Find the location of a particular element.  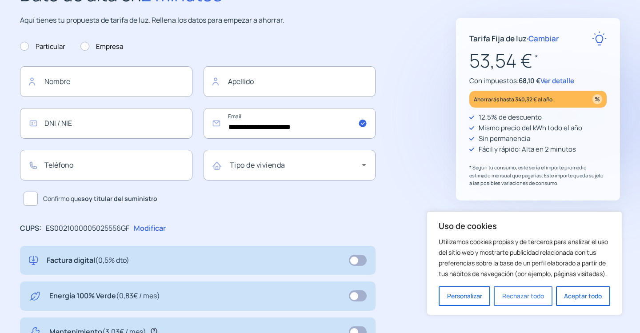

div: Uso de cookies is located at coordinates (524, 263).